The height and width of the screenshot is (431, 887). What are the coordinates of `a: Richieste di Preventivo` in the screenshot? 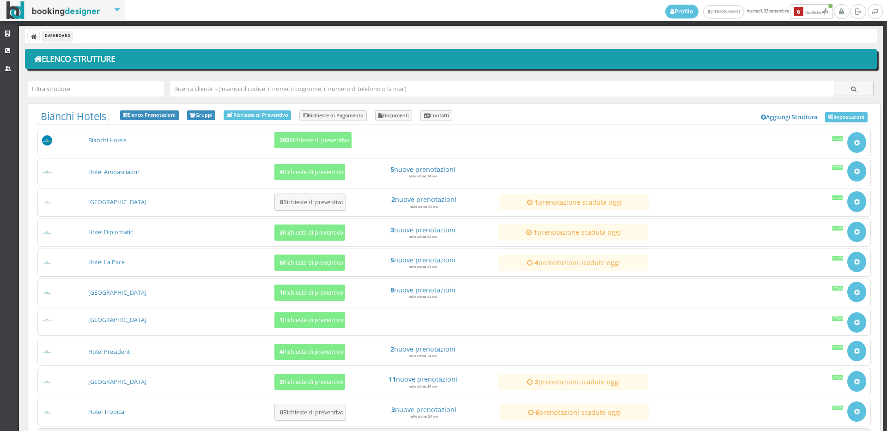 It's located at (257, 115).